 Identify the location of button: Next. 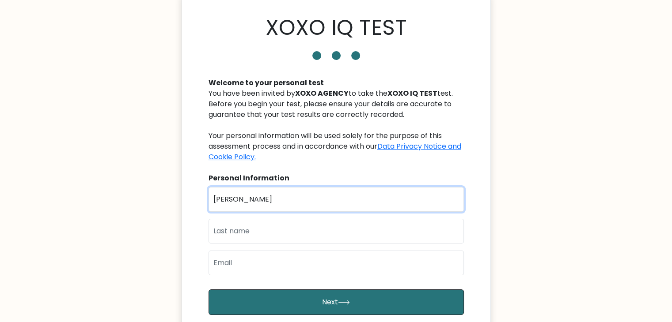
(336, 302).